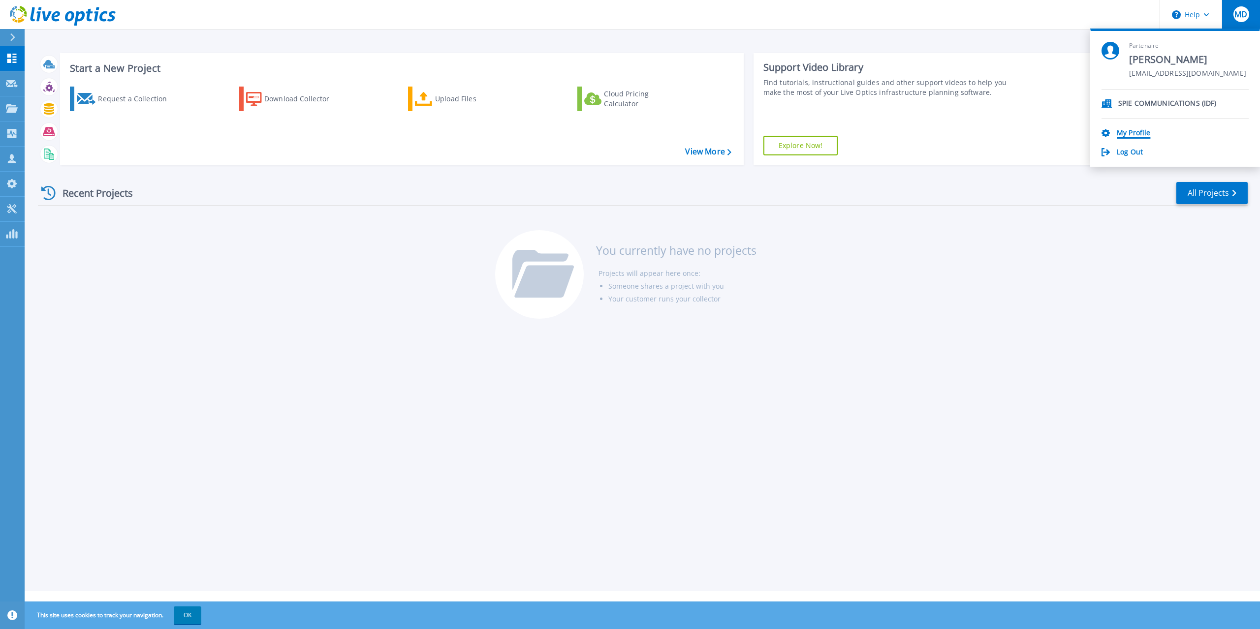 This screenshot has height=629, width=1260. I want to click on a: Cloud Pricing Calculator, so click(632, 99).